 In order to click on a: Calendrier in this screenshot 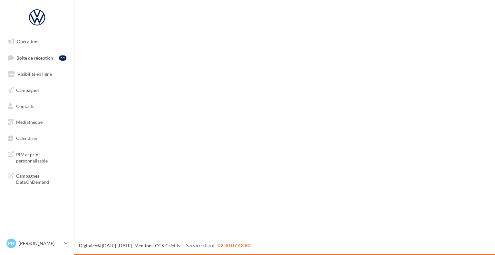, I will do `click(37, 138)`.